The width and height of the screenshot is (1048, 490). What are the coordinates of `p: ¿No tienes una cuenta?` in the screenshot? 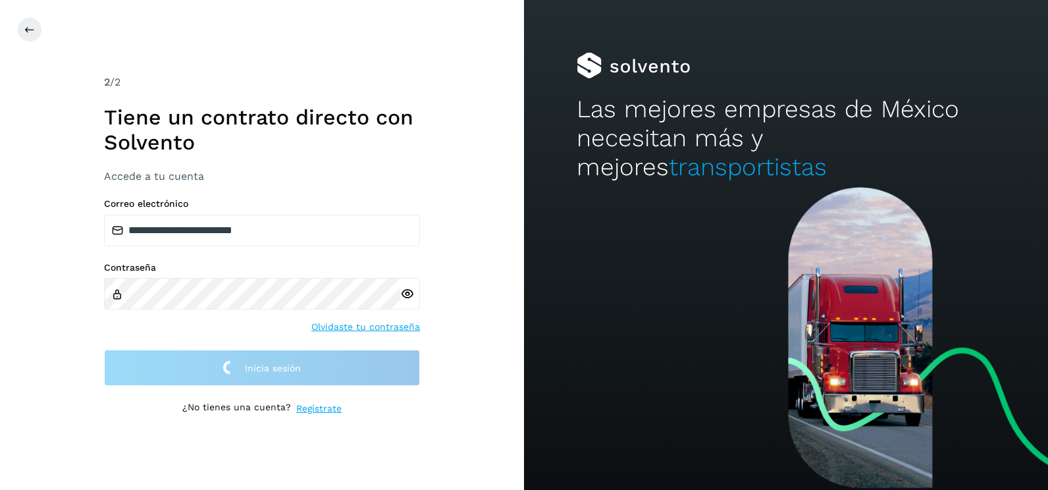 It's located at (236, 408).